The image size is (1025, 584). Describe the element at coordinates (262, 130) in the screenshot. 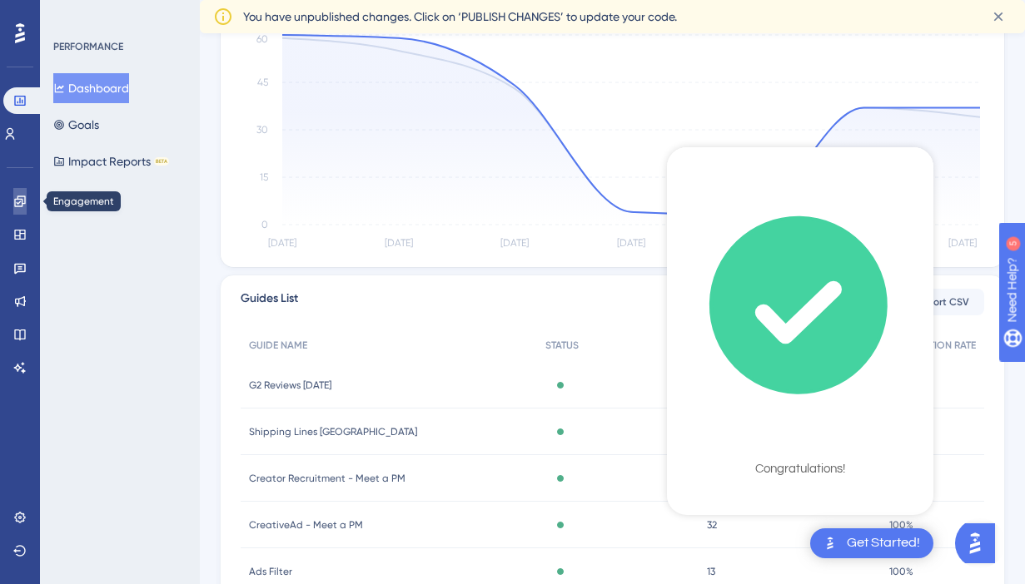

I see `tspan: 30` at that location.